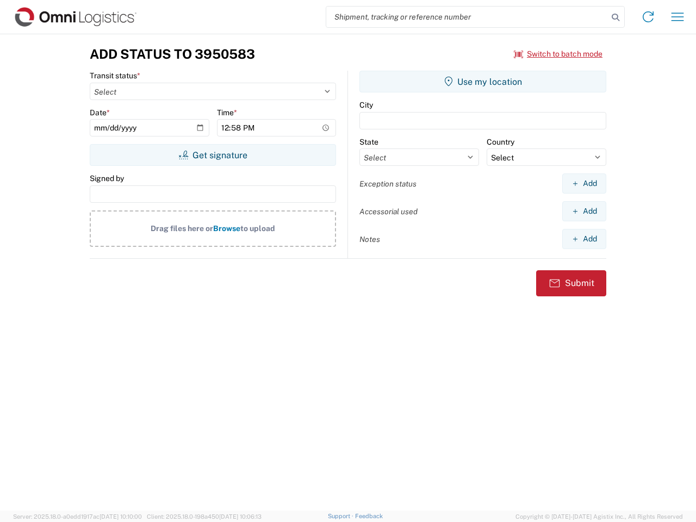 This screenshot has width=696, height=522. I want to click on label: Time, so click(227, 113).